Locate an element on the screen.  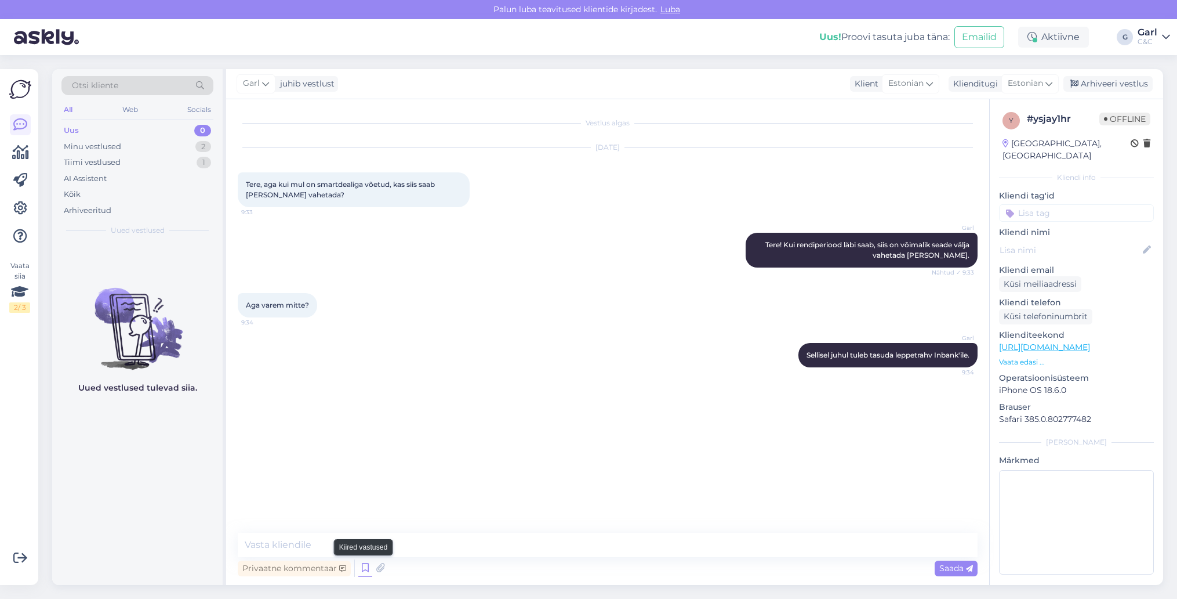
div: 1 is located at coordinates (204, 162).